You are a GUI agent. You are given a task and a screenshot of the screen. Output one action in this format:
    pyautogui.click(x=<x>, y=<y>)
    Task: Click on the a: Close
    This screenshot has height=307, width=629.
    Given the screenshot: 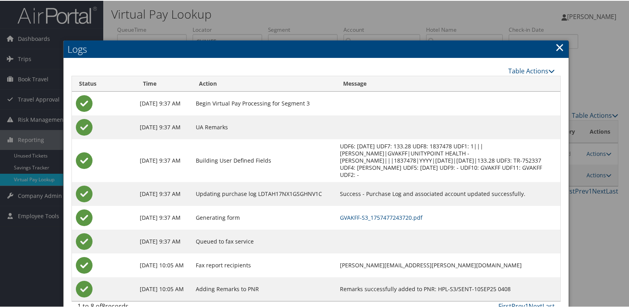 What is the action you would take?
    pyautogui.click(x=559, y=46)
    